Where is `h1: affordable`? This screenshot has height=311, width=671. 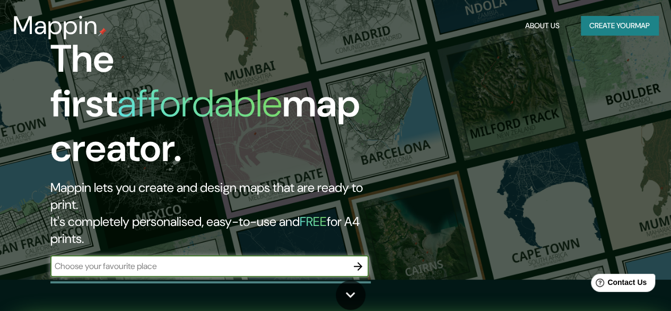 h1: affordable is located at coordinates (200, 103).